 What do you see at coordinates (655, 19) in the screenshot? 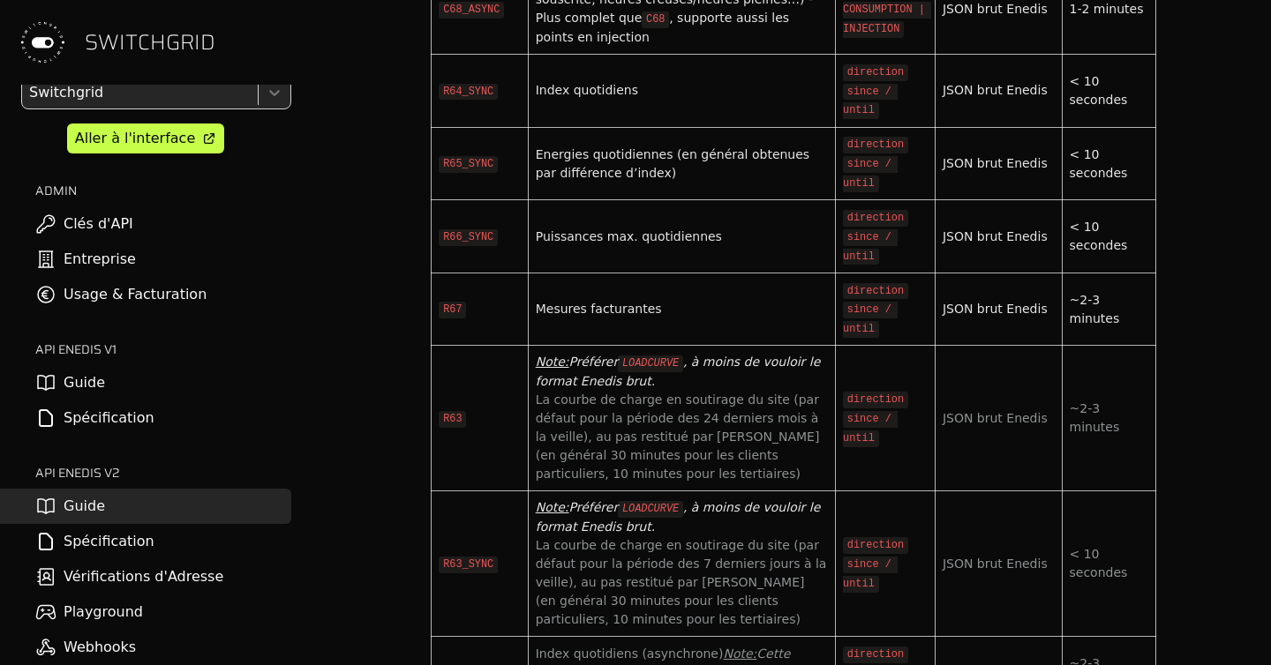
I see `code: C68` at bounding box center [655, 19].